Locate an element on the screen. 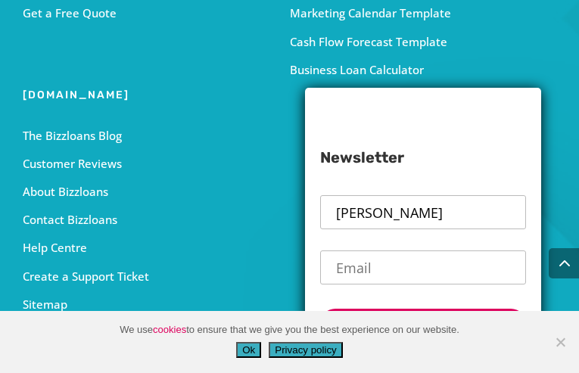 Image resolution: width=579 pixels, height=373 pixels. div: Sitemap is located at coordinates (156, 304).